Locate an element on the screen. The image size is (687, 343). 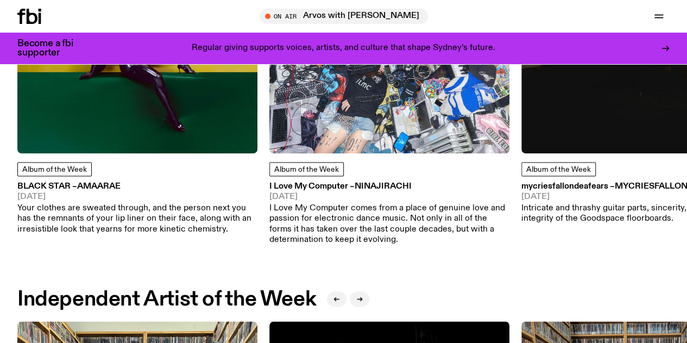
h3: I Love My Computer – is located at coordinates (389, 186).